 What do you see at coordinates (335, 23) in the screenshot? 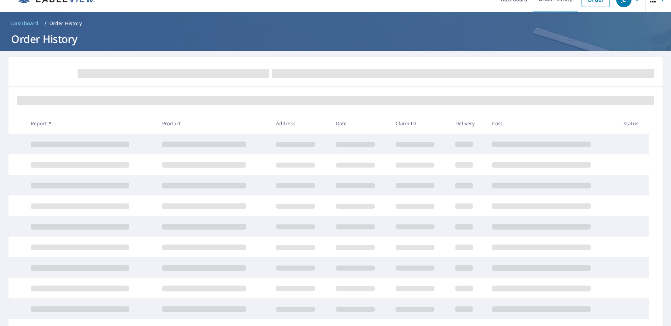
I see `nav: breadcrumb` at bounding box center [335, 23].